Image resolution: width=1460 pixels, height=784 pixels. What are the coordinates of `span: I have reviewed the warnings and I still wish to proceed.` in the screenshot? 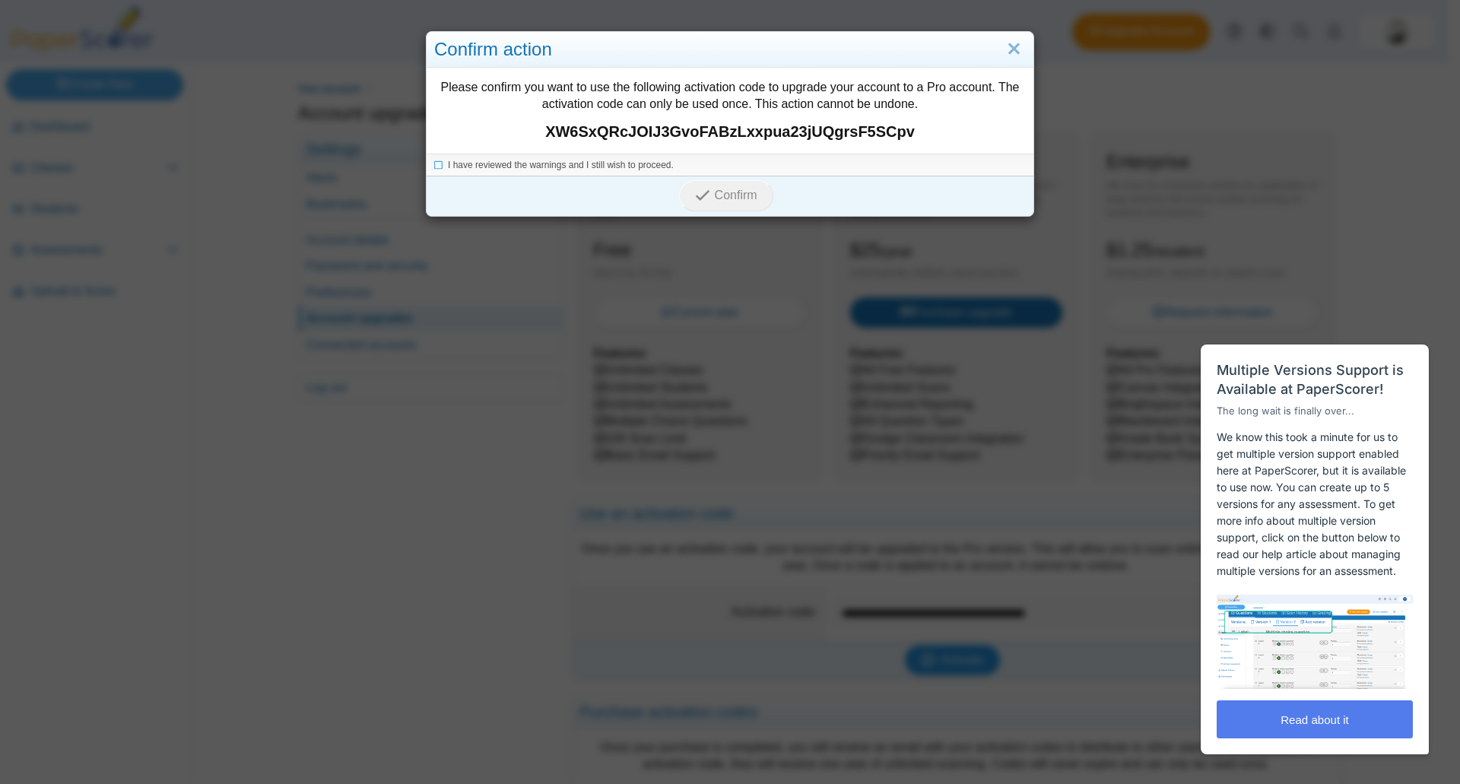 It's located at (560, 165).